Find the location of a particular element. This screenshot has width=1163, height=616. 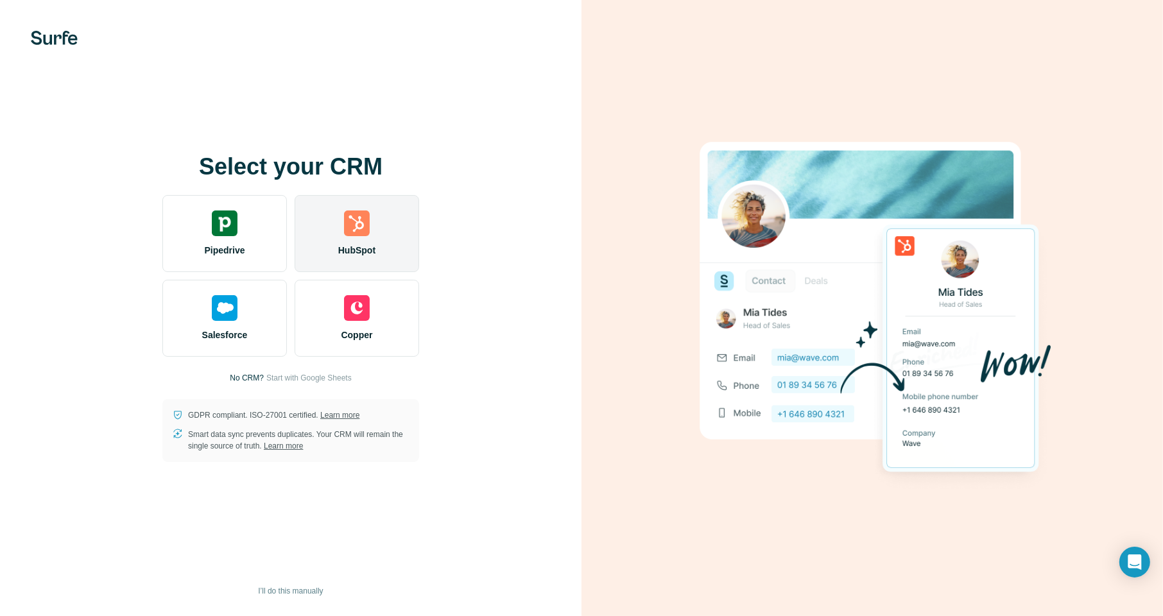

img: copper's logo is located at coordinates (357, 308).